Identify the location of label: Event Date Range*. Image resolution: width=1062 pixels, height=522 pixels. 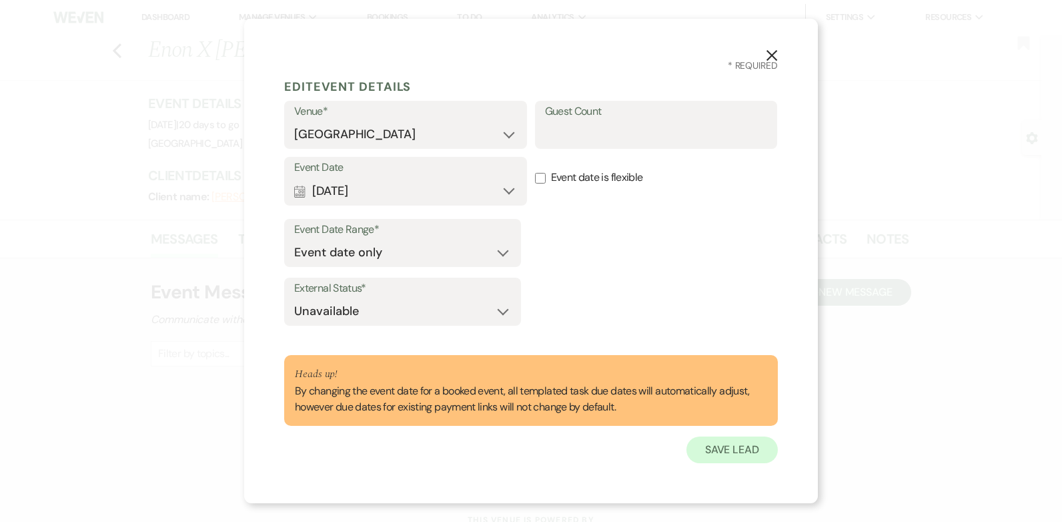
(402, 230).